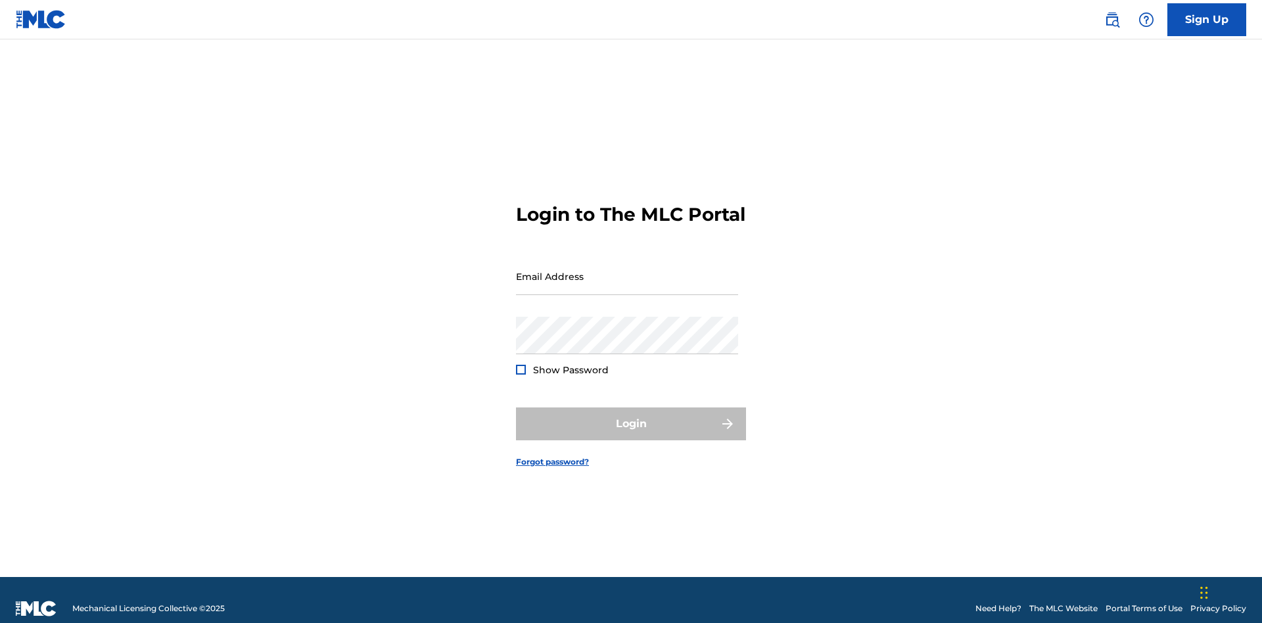 This screenshot has width=1262, height=623. I want to click on img: search, so click(1112, 20).